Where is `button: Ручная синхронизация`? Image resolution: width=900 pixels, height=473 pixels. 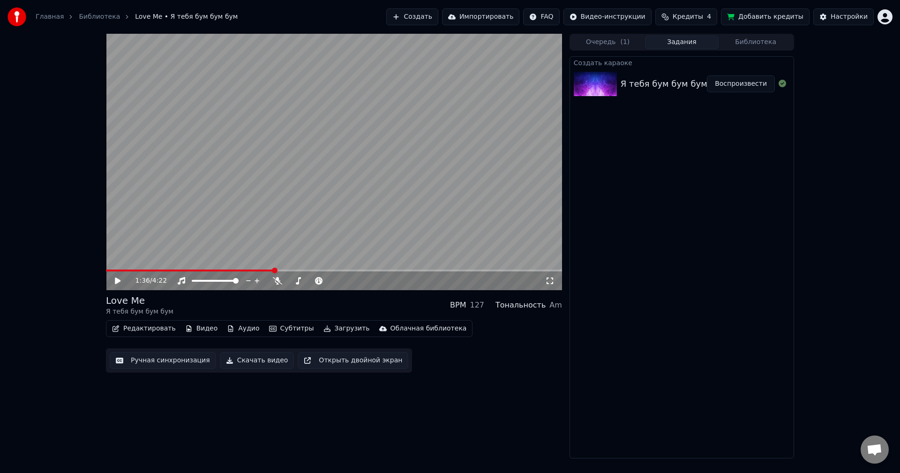
button: Ручная синхронизация is located at coordinates (163, 361).